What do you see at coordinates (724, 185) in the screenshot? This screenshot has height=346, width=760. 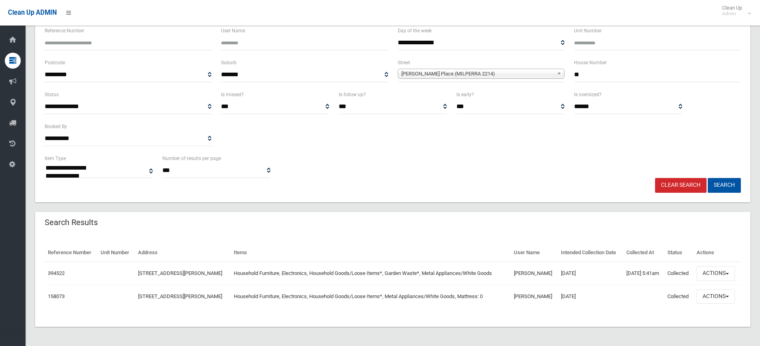 I see `button: Search` at bounding box center [724, 185].